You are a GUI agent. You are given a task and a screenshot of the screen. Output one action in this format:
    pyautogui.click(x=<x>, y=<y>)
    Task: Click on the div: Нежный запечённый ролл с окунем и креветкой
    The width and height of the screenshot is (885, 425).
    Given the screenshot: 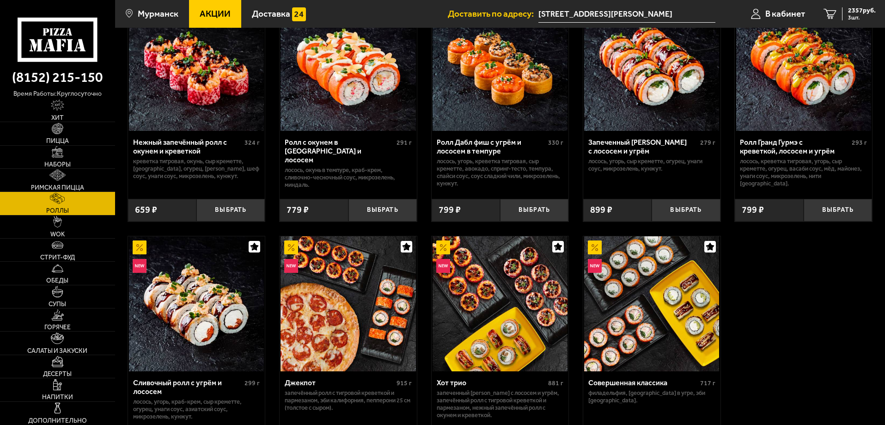 What is the action you would take?
    pyautogui.click(x=188, y=146)
    